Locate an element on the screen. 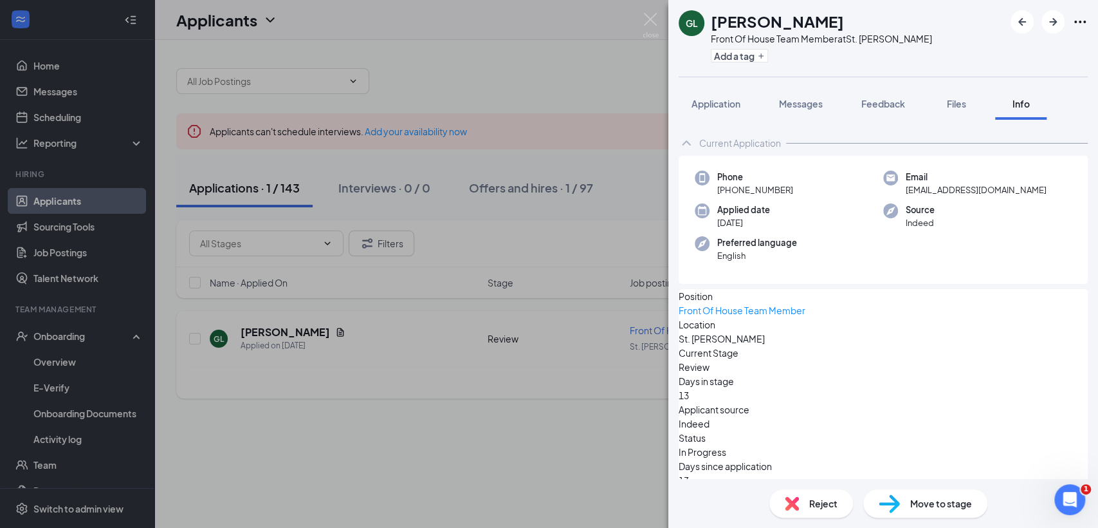  svg: ArrowLeftNew is located at coordinates (1023, 22).